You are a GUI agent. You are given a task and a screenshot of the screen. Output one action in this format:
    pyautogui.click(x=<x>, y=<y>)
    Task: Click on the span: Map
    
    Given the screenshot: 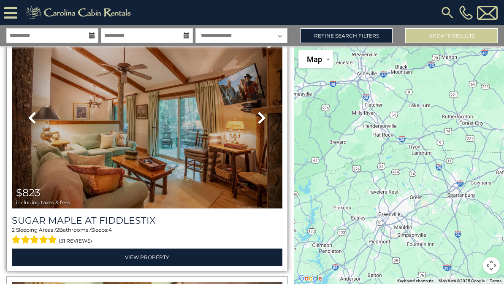 What is the action you would take?
    pyautogui.click(x=314, y=59)
    